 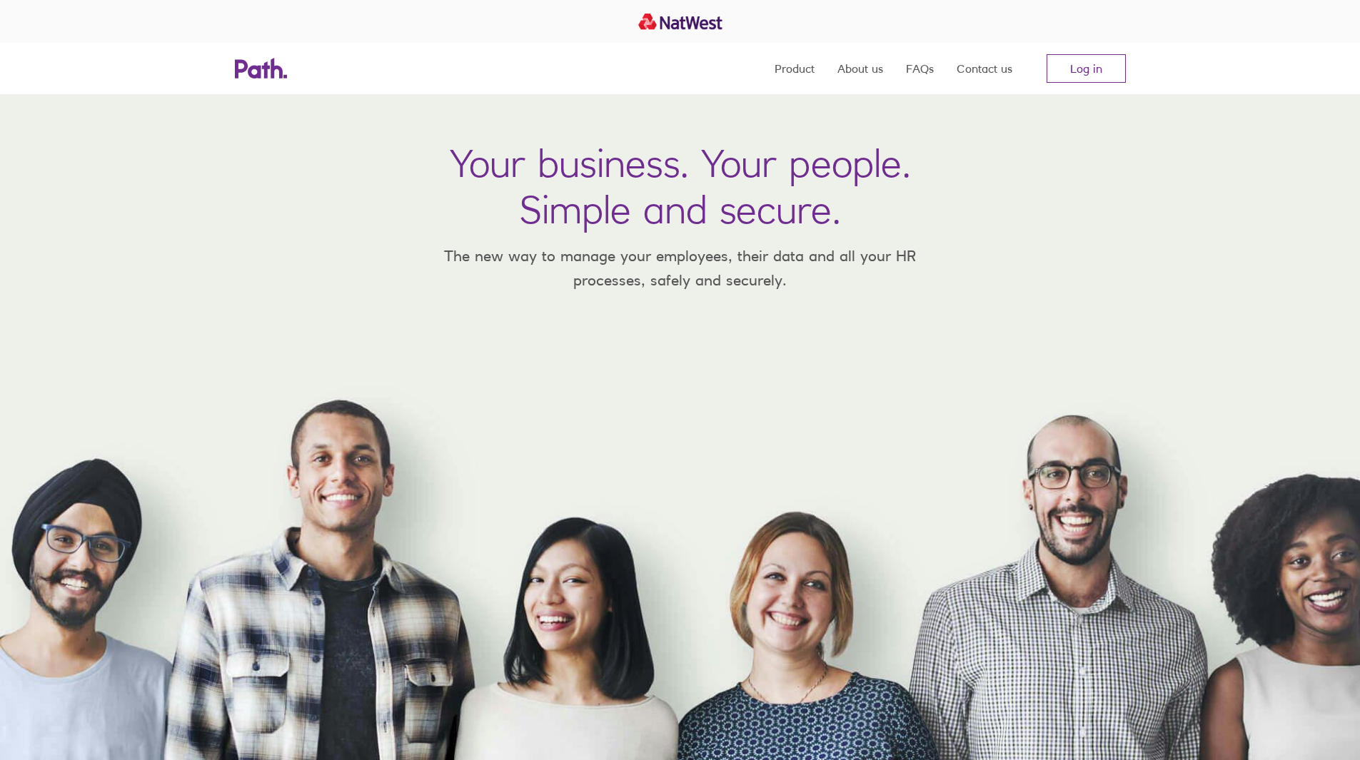 What do you see at coordinates (795, 69) in the screenshot?
I see `a: Product` at bounding box center [795, 69].